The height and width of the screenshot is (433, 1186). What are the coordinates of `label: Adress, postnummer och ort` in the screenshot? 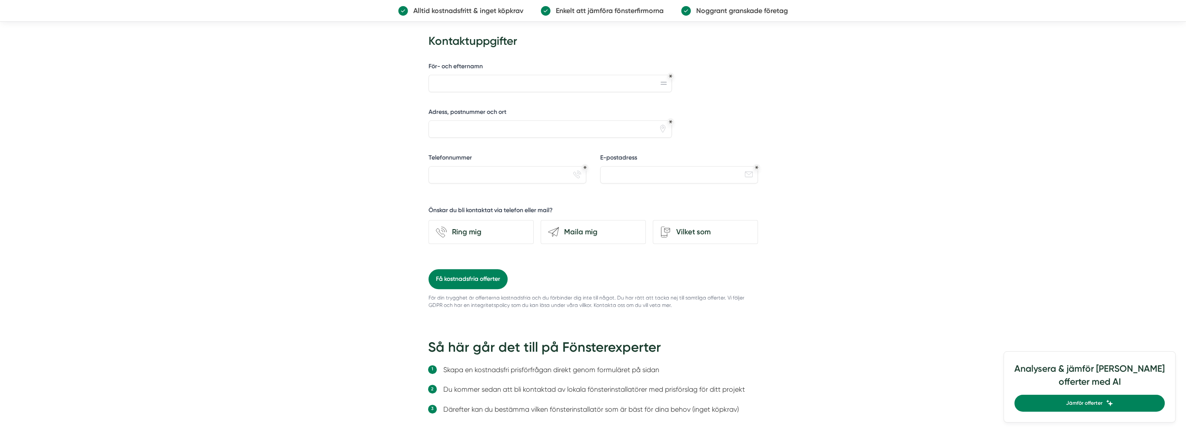 It's located at (550, 113).